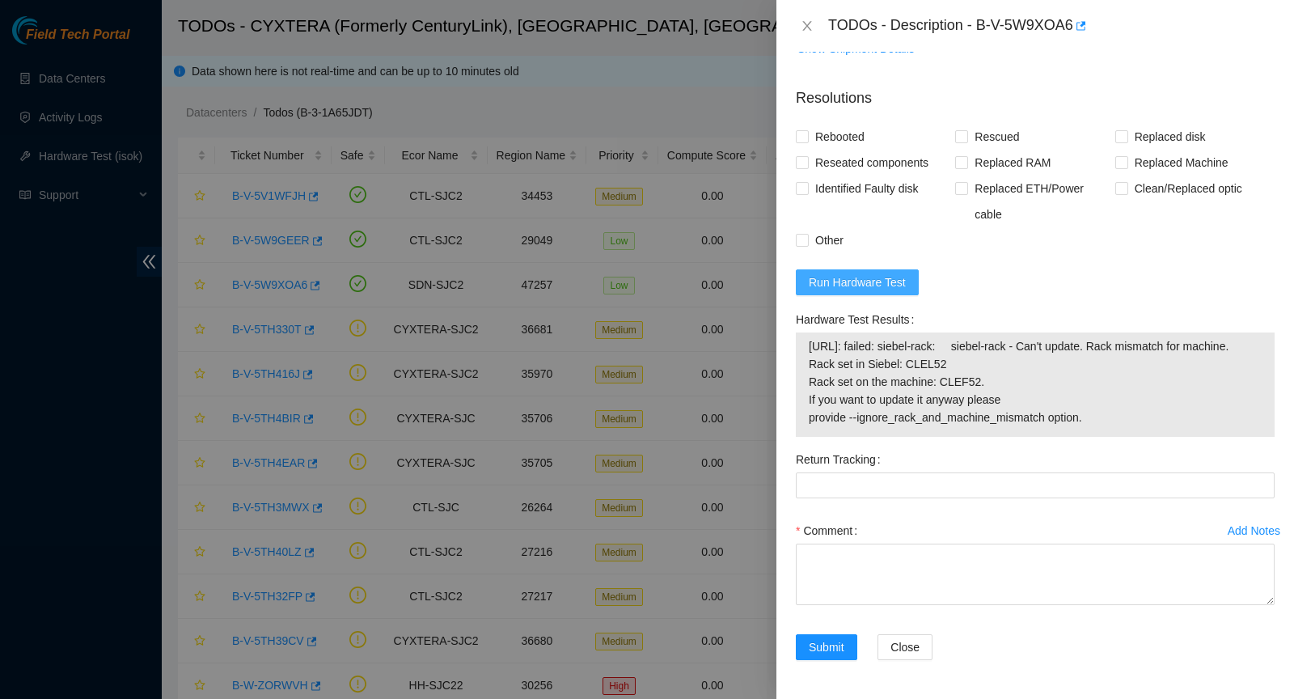 Image resolution: width=1294 pixels, height=699 pixels. What do you see at coordinates (1170, 137) in the screenshot?
I see `span: Replaced disk` at bounding box center [1170, 137].